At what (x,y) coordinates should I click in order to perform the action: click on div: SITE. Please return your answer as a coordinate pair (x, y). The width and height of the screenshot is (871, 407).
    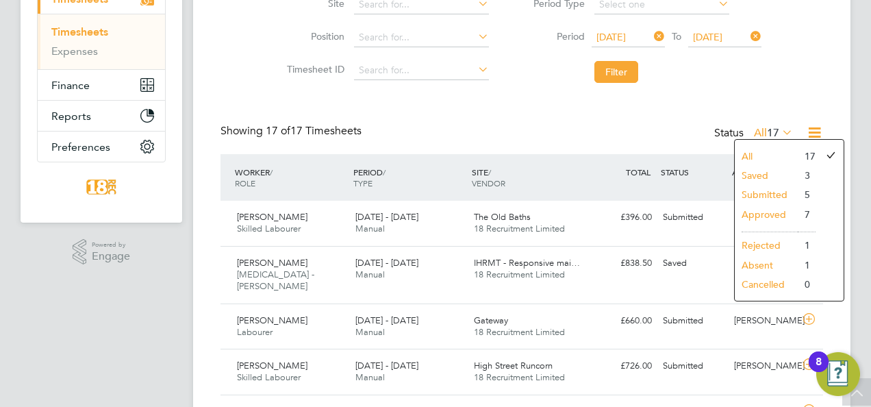
    Looking at the image, I should click on (527, 177).